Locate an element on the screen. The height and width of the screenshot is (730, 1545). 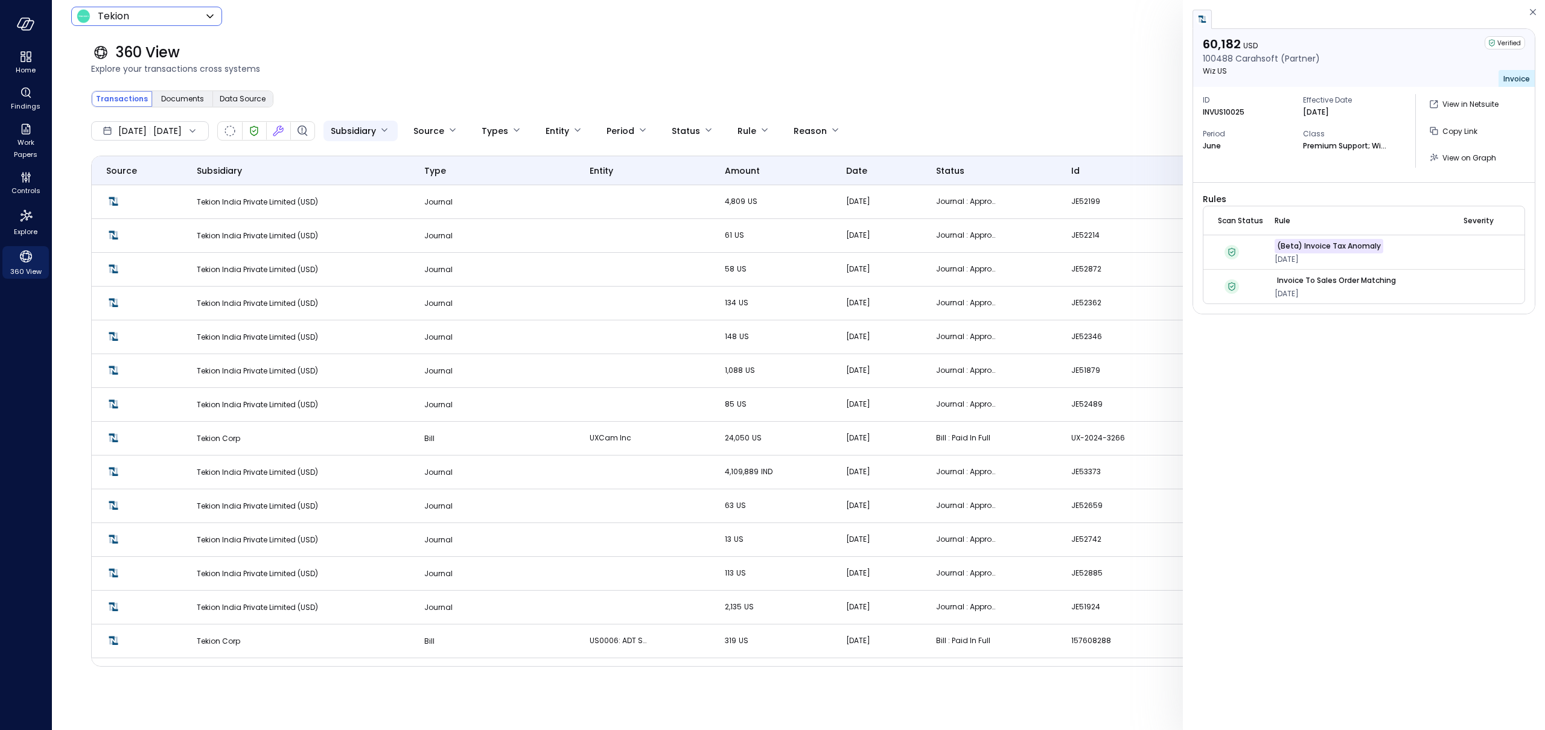
img: netsuite is located at coordinates (1203, 19).